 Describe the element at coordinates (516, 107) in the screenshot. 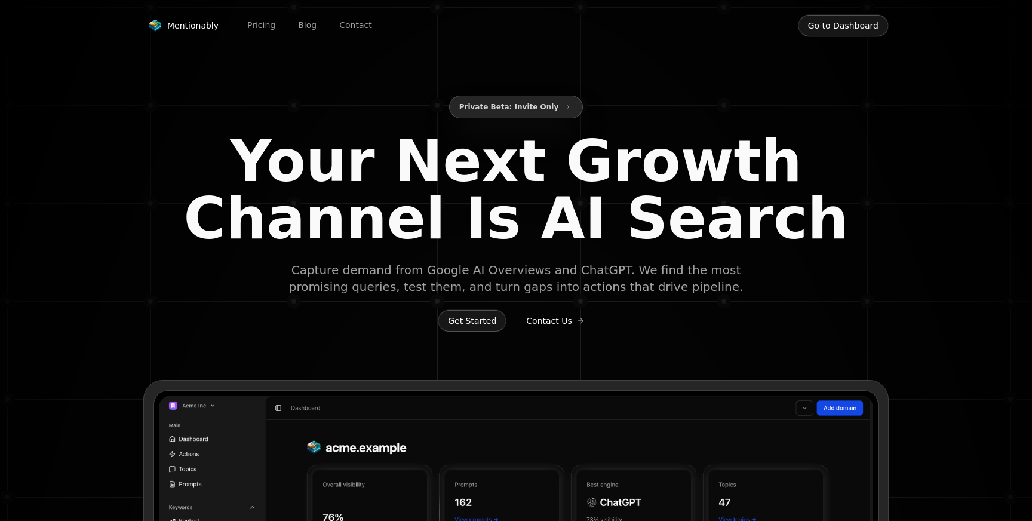

I see `button: Private Beta: Invite Only` at that location.